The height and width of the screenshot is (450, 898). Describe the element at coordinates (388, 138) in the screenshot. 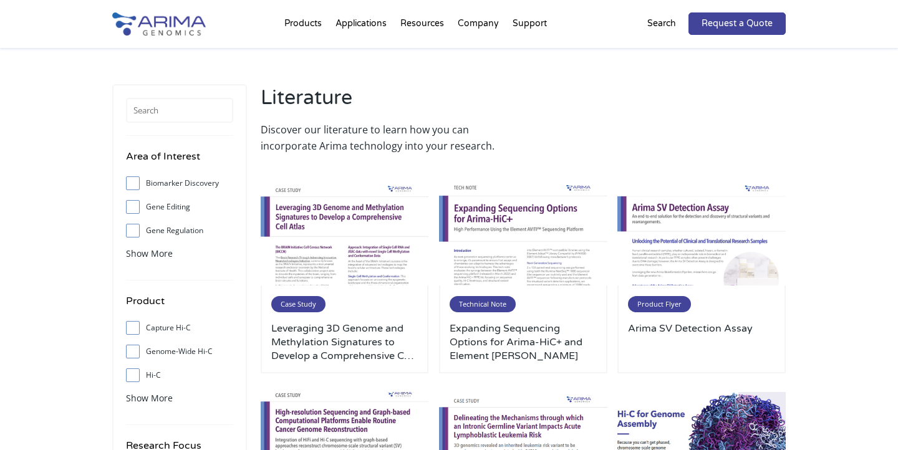

I see `p: Discover our literature to learn how you can incorporate Arima technology into your research.` at that location.